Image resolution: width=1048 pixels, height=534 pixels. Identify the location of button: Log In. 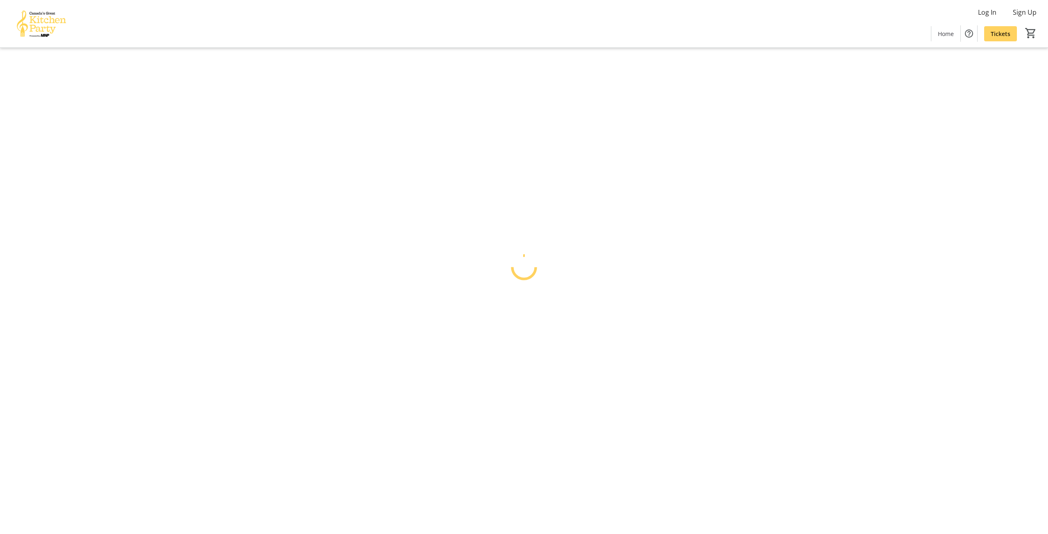
(987, 12).